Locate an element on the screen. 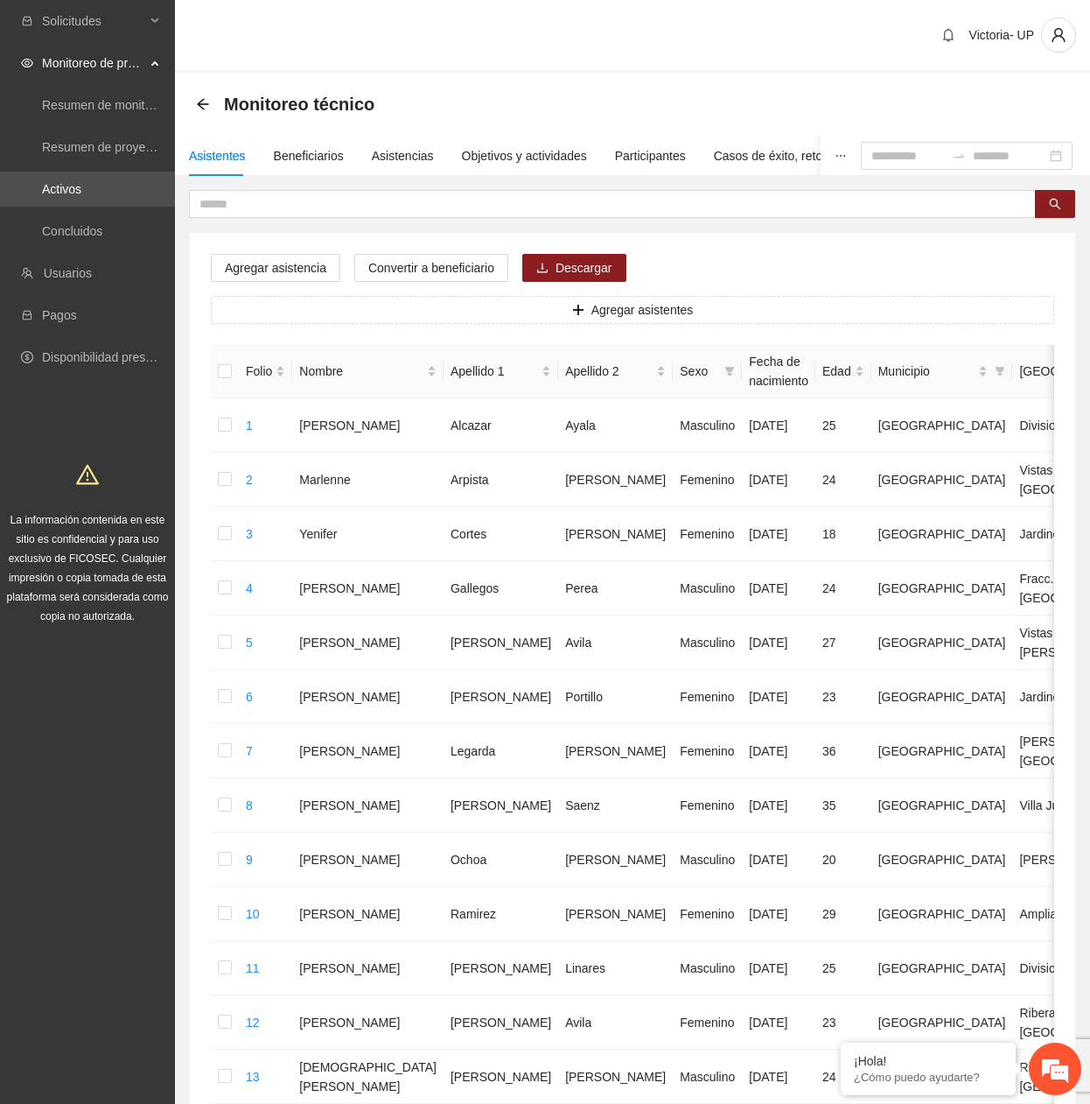 This screenshot has height=1104, width=1090. a: 1 is located at coordinates (249, 425).